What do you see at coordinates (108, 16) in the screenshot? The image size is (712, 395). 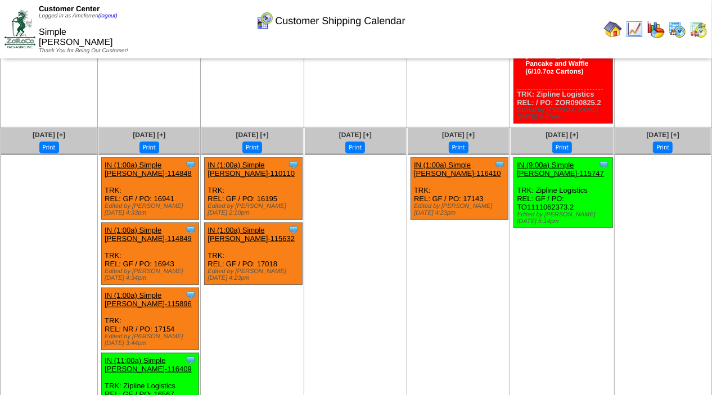 I see `a: (logout)` at bounding box center [108, 16].